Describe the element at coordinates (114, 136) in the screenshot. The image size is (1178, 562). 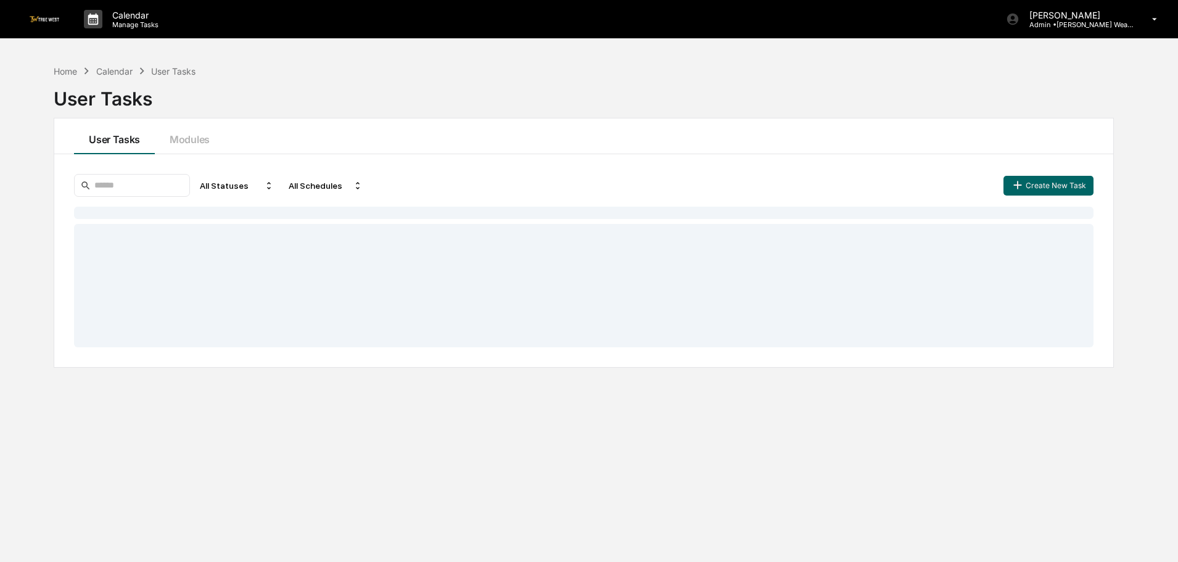
I see `button: User Tasks` at that location.